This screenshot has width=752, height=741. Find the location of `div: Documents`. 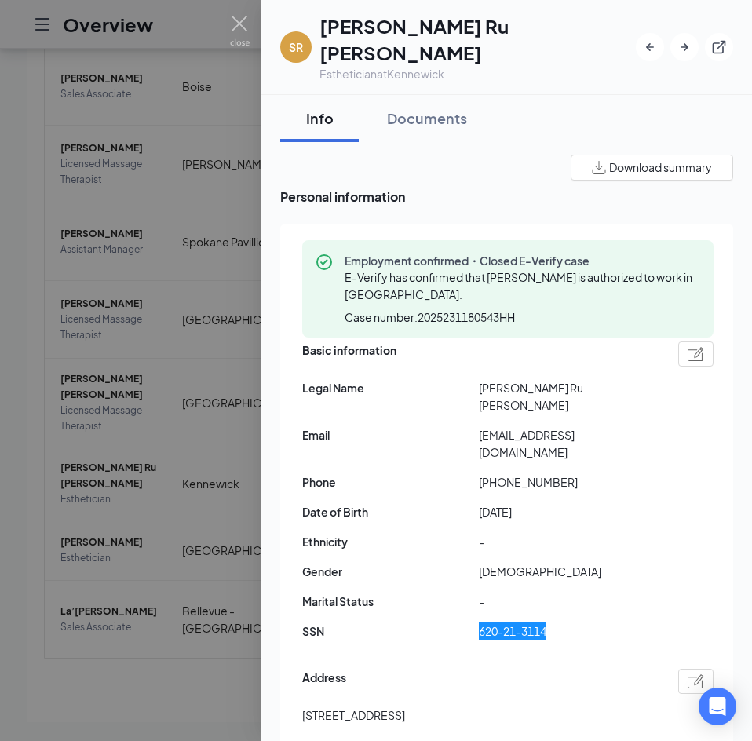

div: Documents is located at coordinates (427, 118).